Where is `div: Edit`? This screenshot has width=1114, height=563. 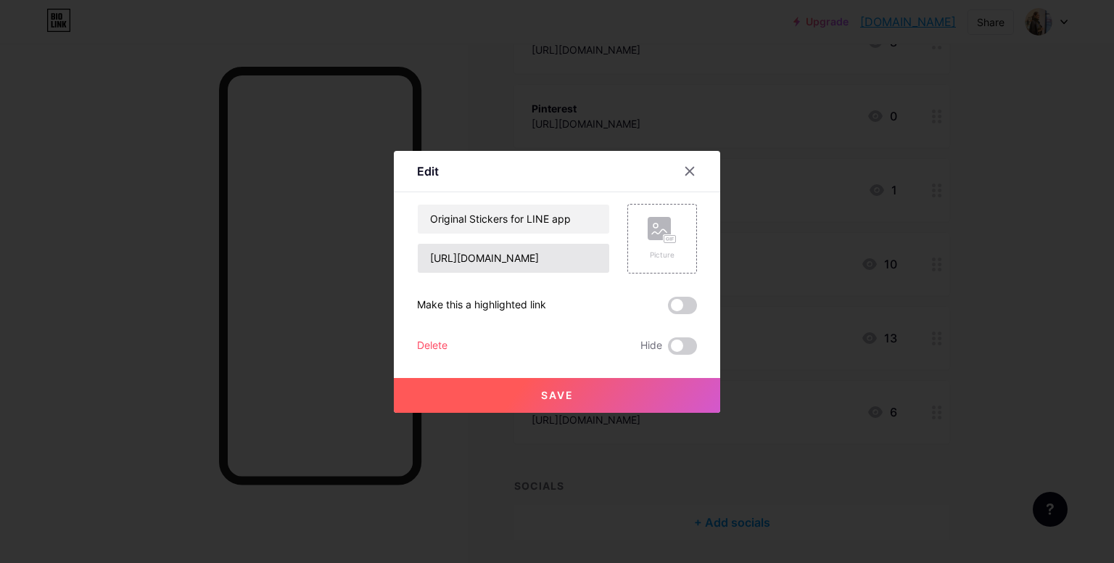
div: Edit is located at coordinates (428, 171).